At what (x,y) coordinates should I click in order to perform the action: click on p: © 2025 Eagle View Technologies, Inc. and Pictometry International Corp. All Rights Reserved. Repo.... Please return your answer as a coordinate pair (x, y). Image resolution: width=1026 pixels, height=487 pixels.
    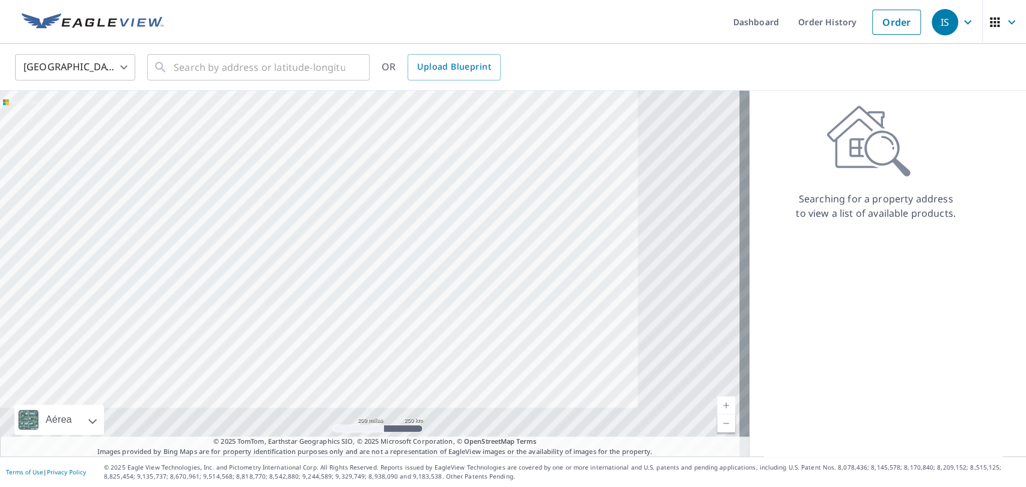
    Looking at the image, I should click on (562, 472).